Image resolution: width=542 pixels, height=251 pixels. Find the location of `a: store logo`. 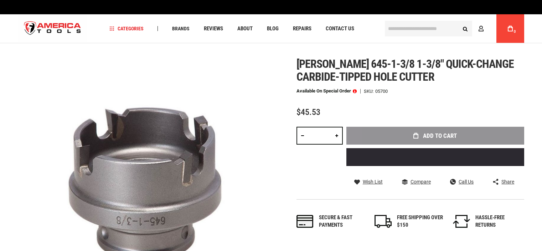

a: store logo is located at coordinates (53, 29).